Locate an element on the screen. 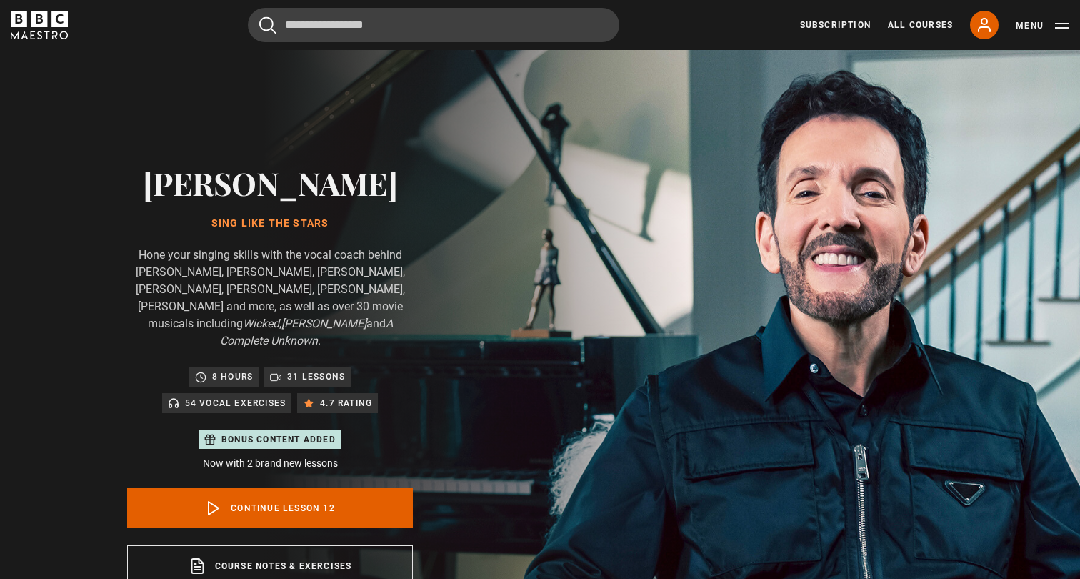 The height and width of the screenshot is (579, 1080). button: Submit the search query is located at coordinates (268, 25).